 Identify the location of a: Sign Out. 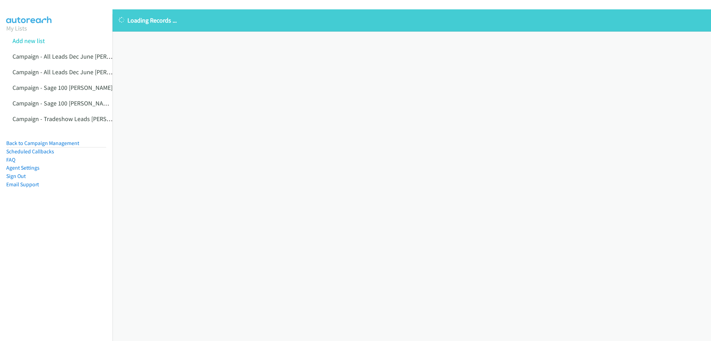
(16, 176).